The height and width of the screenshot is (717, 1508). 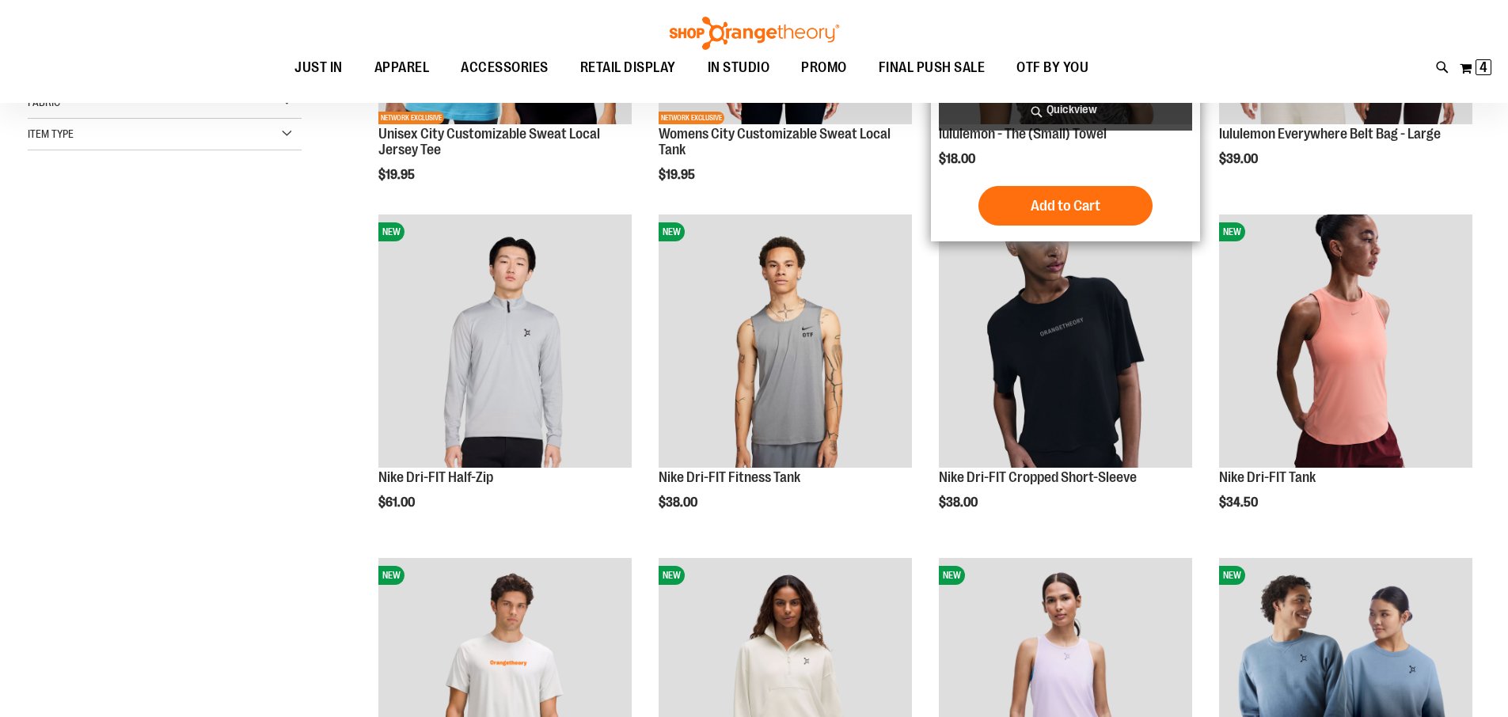 What do you see at coordinates (1330, 134) in the screenshot?
I see `a: lululemon Everywhere Belt Bag - Large` at bounding box center [1330, 134].